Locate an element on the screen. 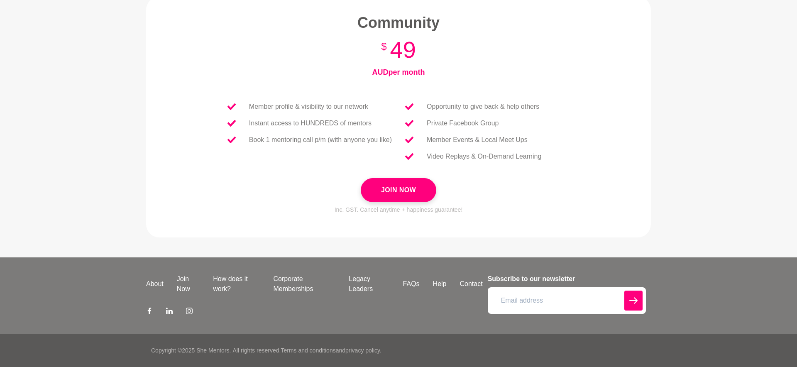  button: Join Now is located at coordinates (399, 190).